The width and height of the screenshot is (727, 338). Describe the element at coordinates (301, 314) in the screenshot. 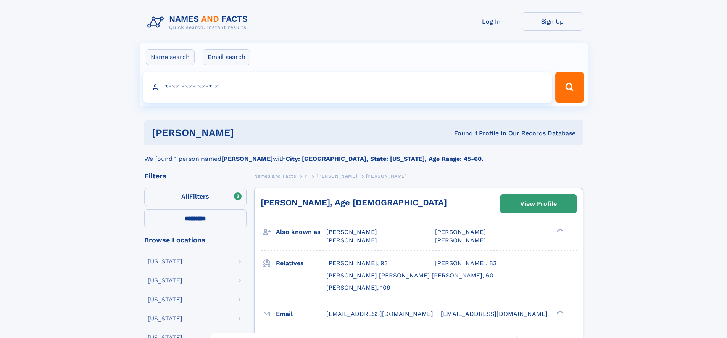

I see `h3: Email` at that location.